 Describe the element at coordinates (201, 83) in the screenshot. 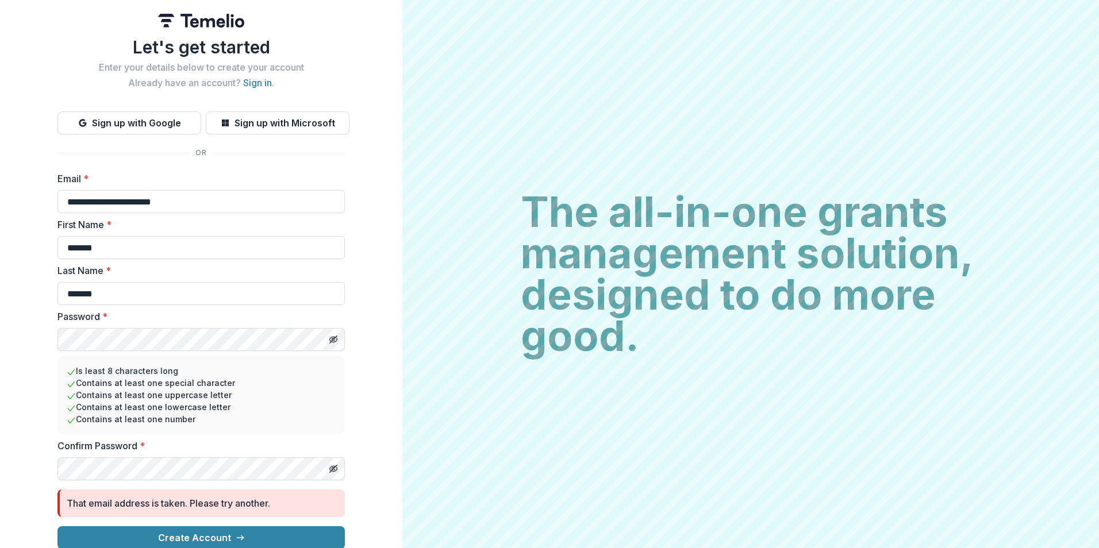

I see `h2: Already have an account? .` at that location.